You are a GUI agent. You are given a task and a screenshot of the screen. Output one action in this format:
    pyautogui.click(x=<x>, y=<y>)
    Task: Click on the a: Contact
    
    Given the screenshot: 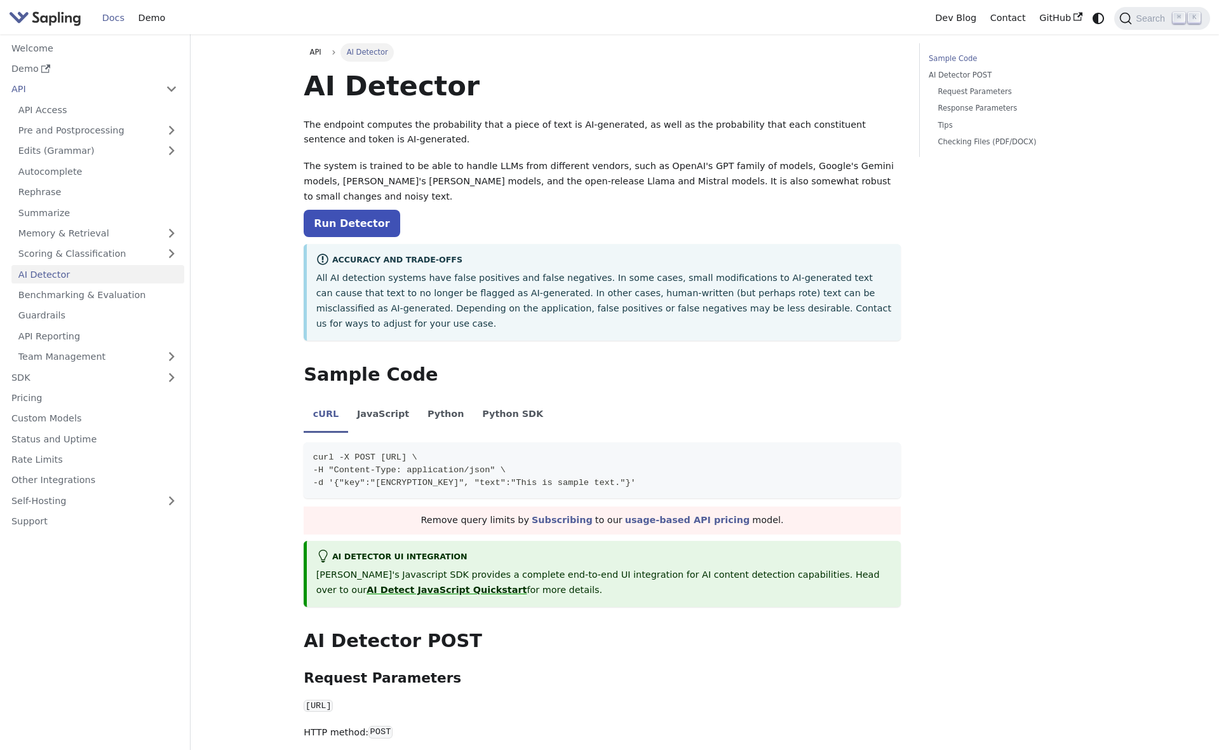 What is the action you would take?
    pyautogui.click(x=1008, y=18)
    